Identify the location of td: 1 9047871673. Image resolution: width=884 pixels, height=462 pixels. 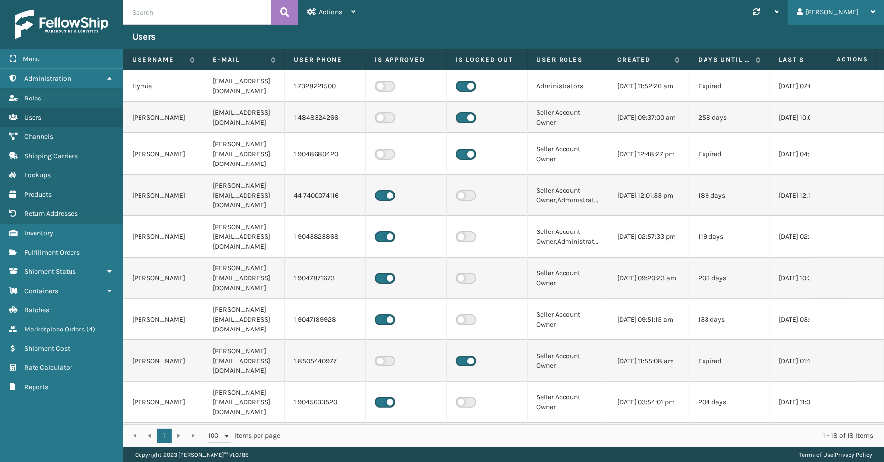
(325, 278).